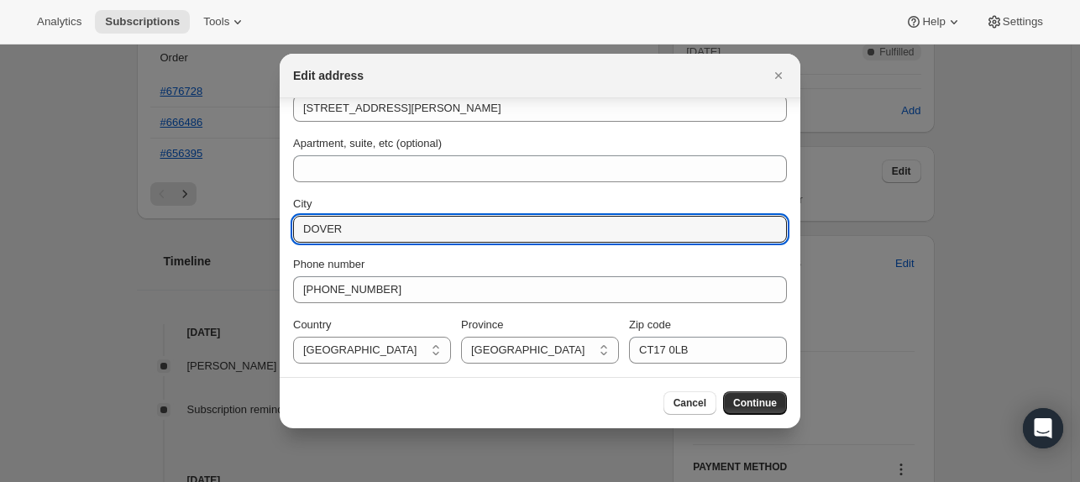  What do you see at coordinates (59, 22) in the screenshot?
I see `button: Analytics` at bounding box center [59, 22].